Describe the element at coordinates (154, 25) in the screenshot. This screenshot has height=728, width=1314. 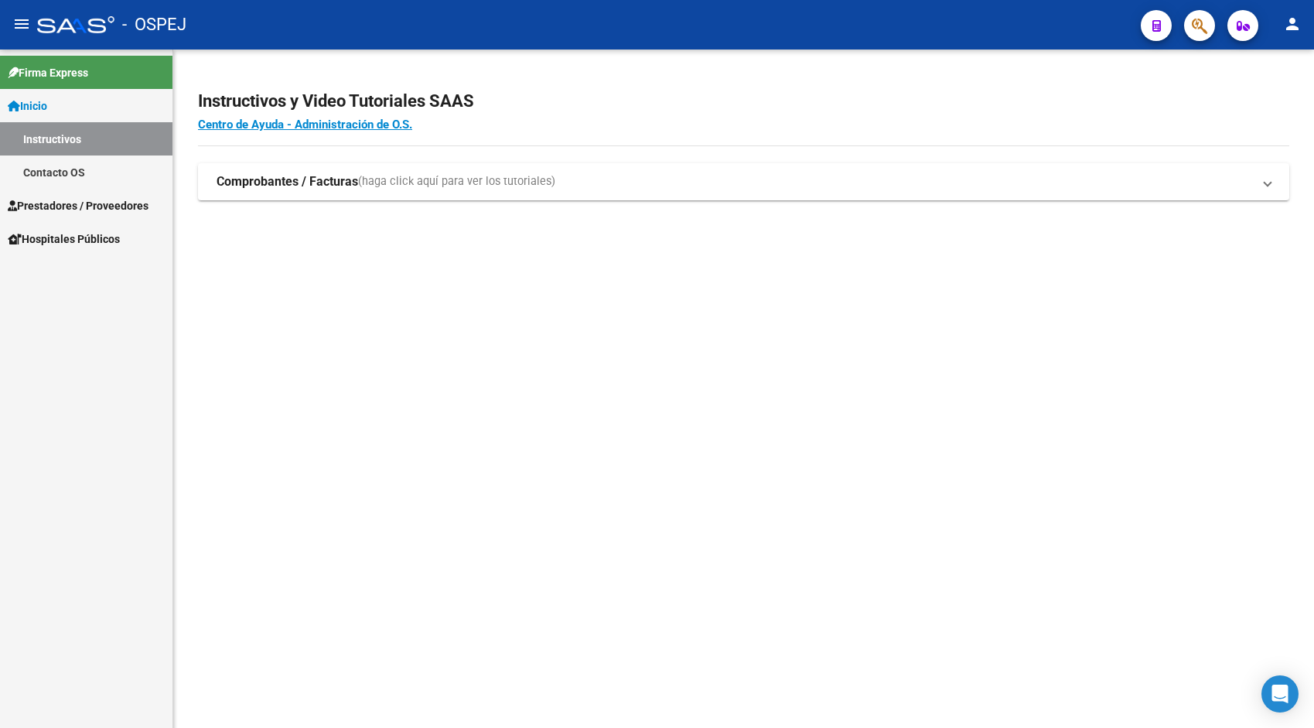
I see `span: - OSPEJ` at that location.